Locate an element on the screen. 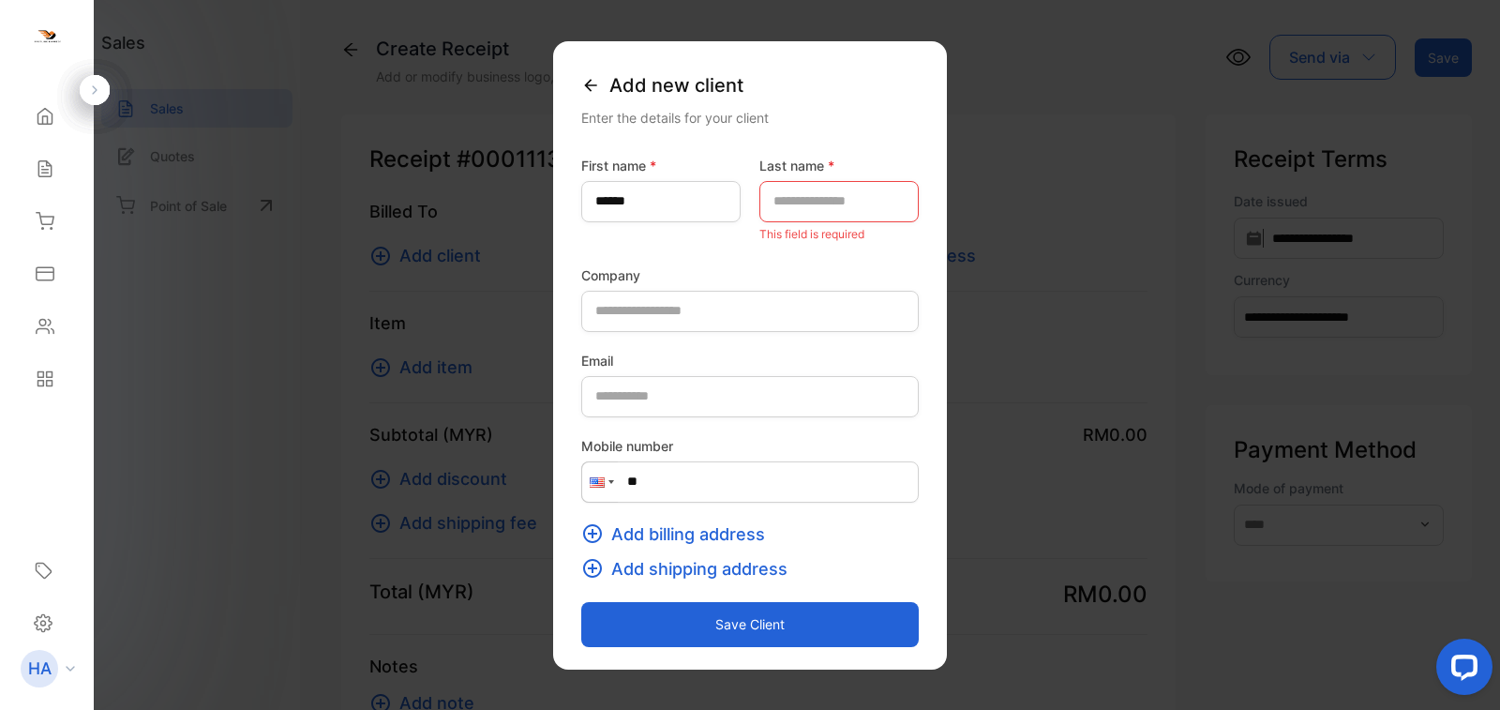 The width and height of the screenshot is (1500, 710). label: Email is located at coordinates (750, 360).